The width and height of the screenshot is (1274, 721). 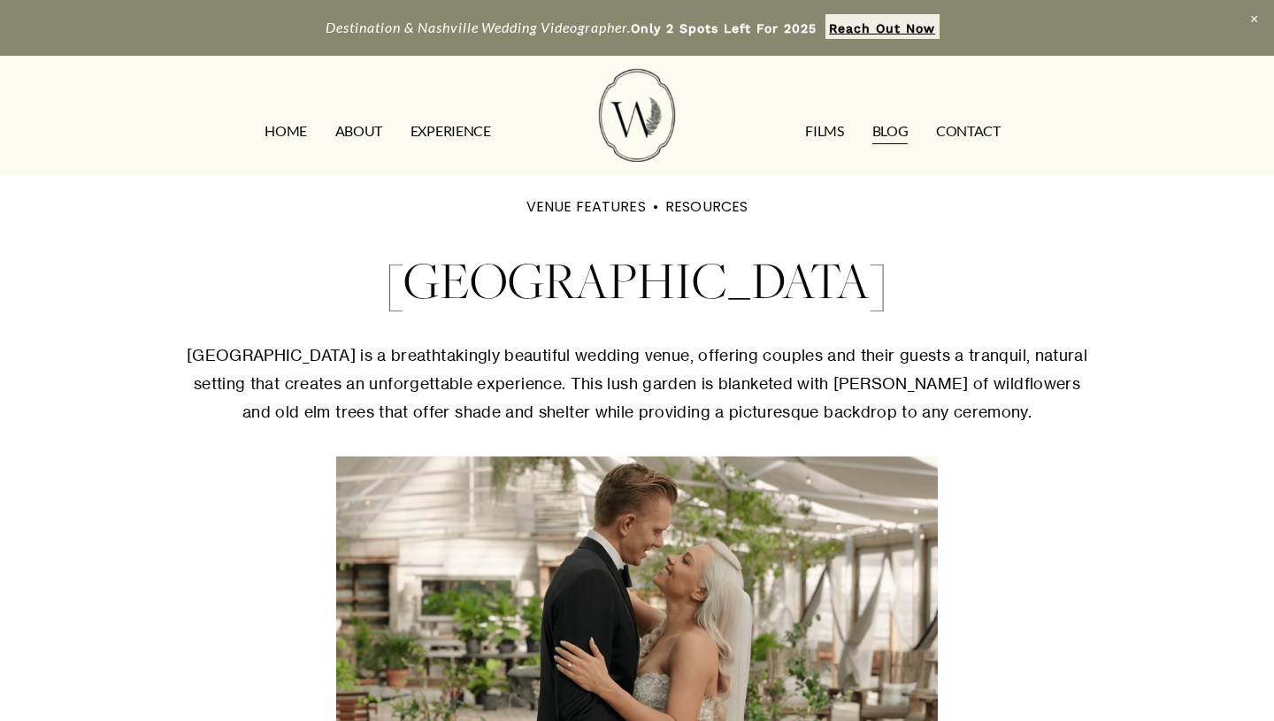 I want to click on a: Reach Out Now, so click(x=882, y=27).